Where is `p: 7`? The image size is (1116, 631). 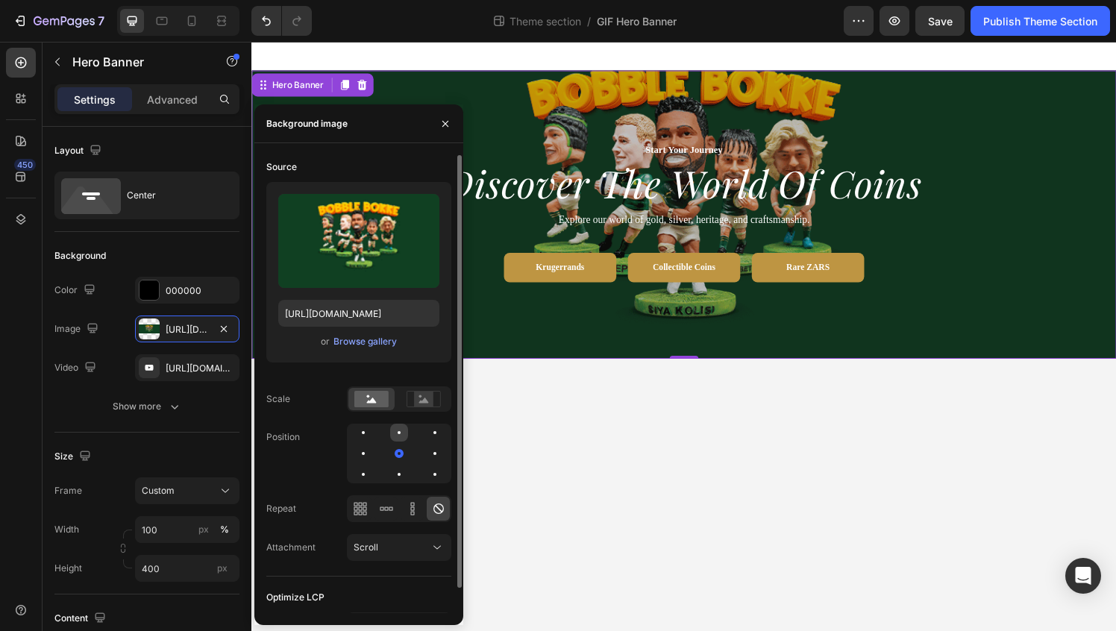
p: 7 is located at coordinates (101, 21).